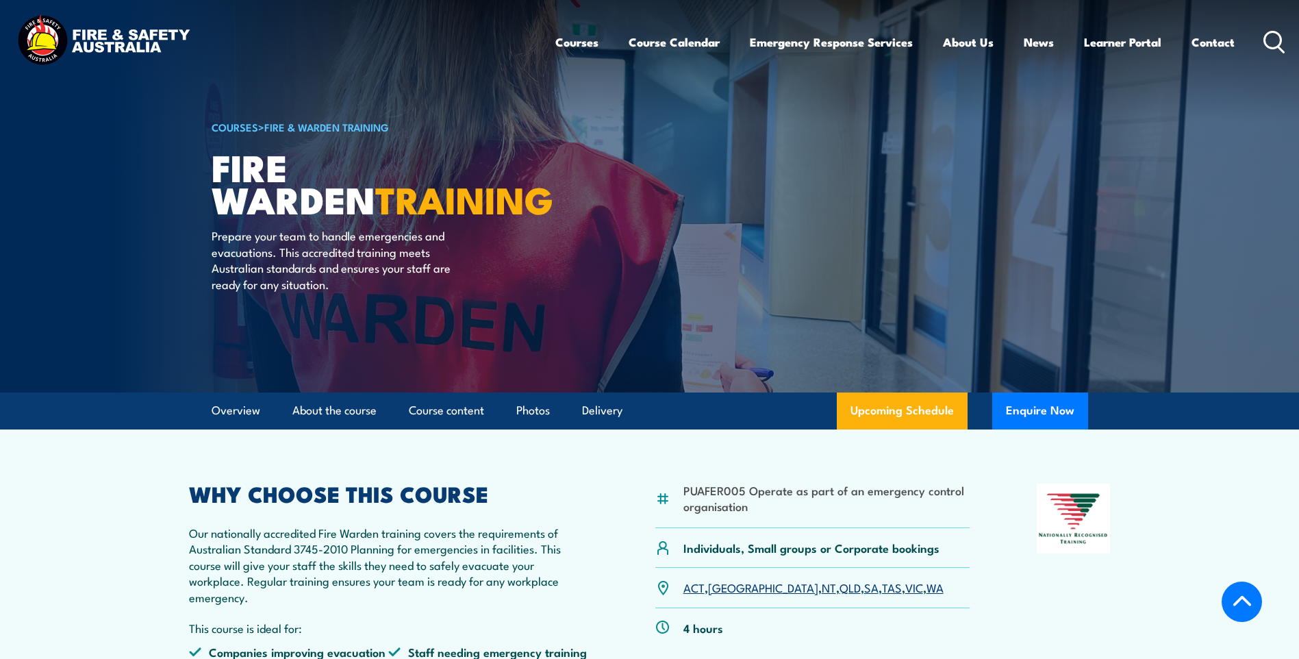 The image size is (1299, 659). What do you see at coordinates (935, 587) in the screenshot?
I see `a: WA` at bounding box center [935, 587].